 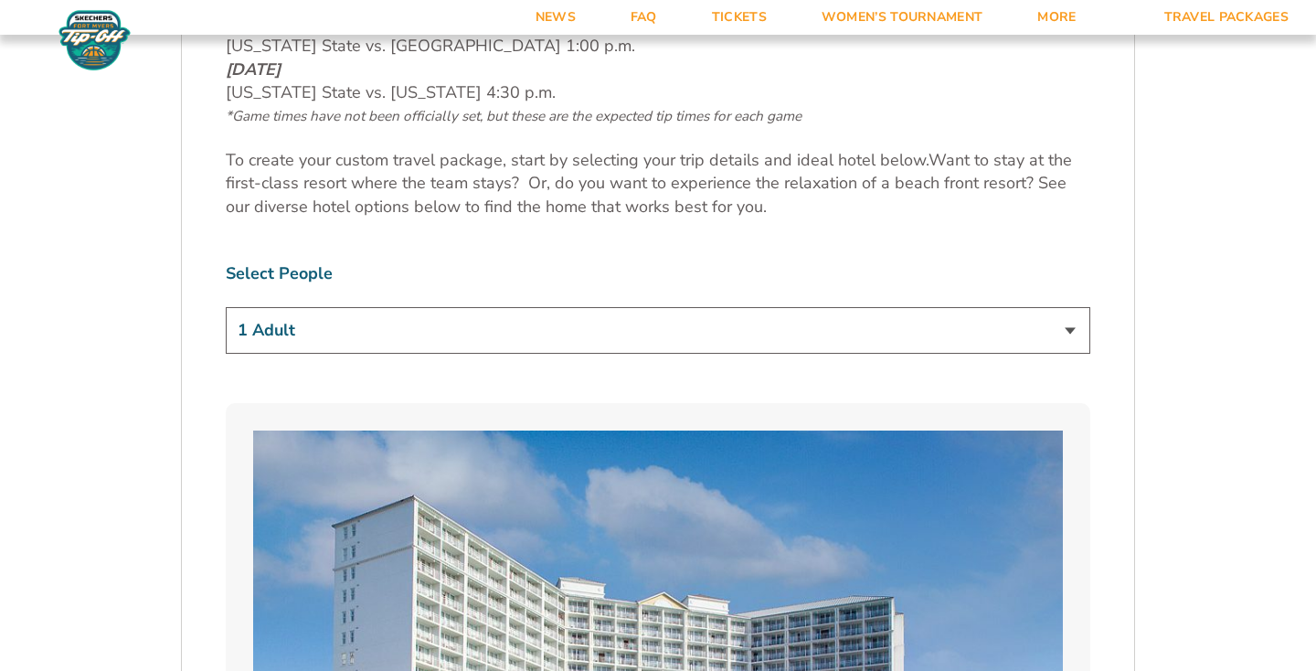 I want to click on p: Want to stay at the first-class resort where the team stays? Or, do you want to experience the re..., so click(x=658, y=184).